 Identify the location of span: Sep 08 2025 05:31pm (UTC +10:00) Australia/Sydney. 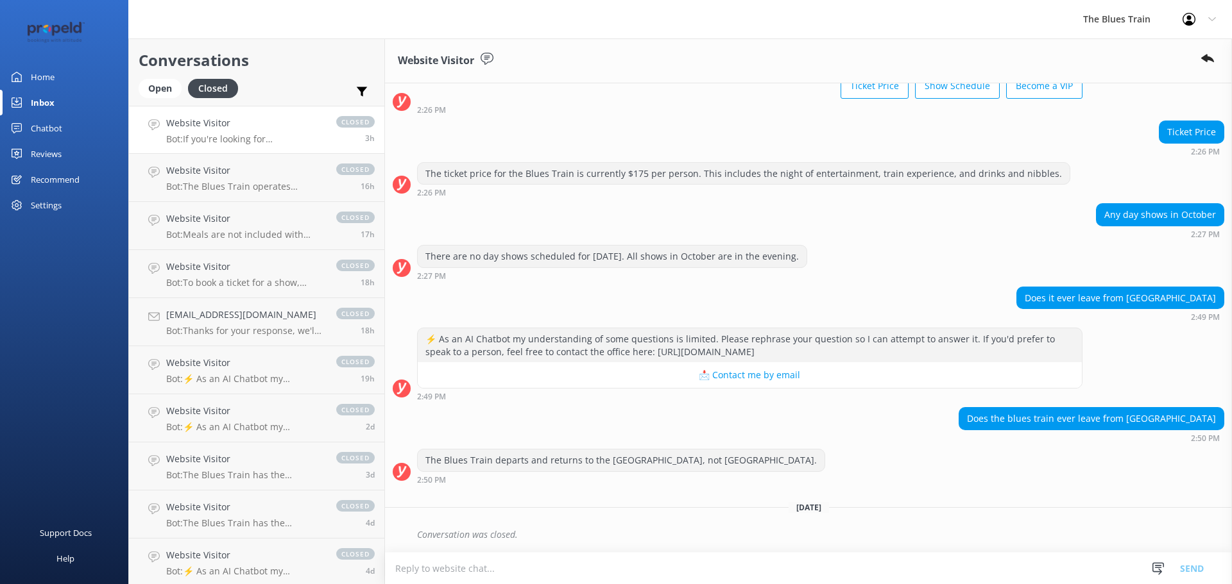
(368, 282).